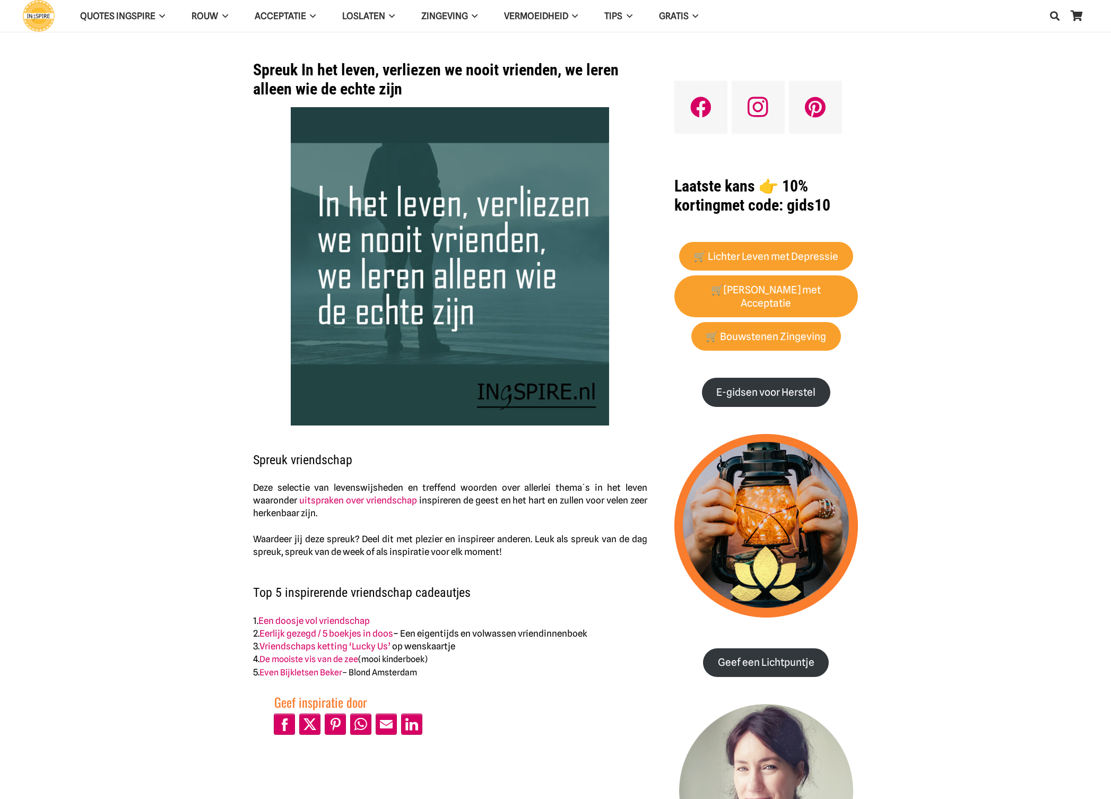 This screenshot has width=1111, height=799. What do you see at coordinates (309, 659) in the screenshot?
I see `a: De mooiste vis van de zee` at bounding box center [309, 659].